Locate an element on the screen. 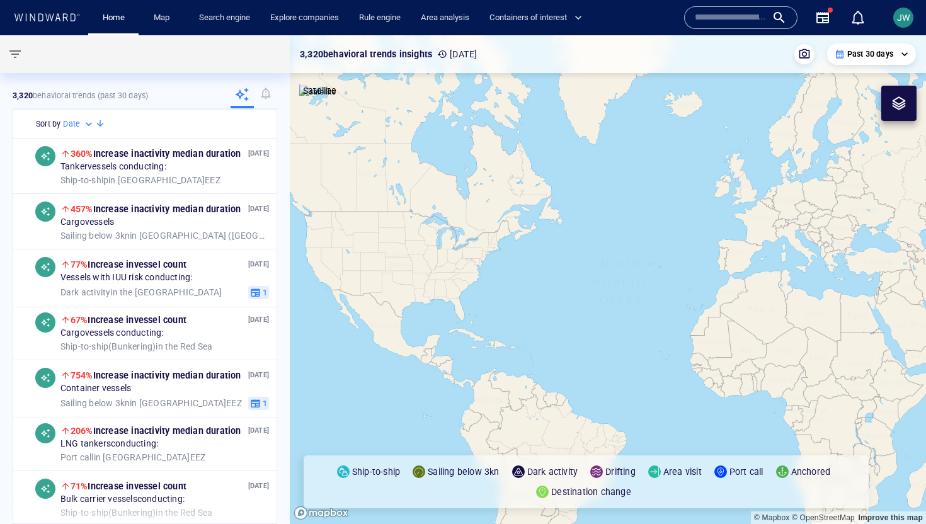 The height and width of the screenshot is (524, 926). h6: Date is located at coordinates (71, 124).